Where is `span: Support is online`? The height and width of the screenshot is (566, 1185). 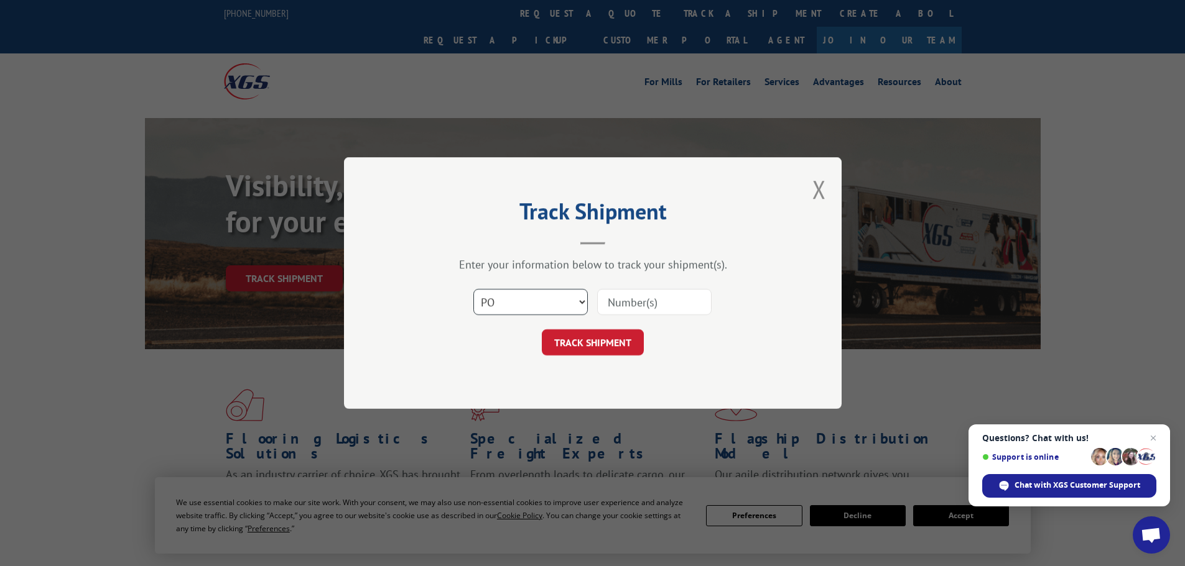
span: Support is online is located at coordinates (1034, 457).